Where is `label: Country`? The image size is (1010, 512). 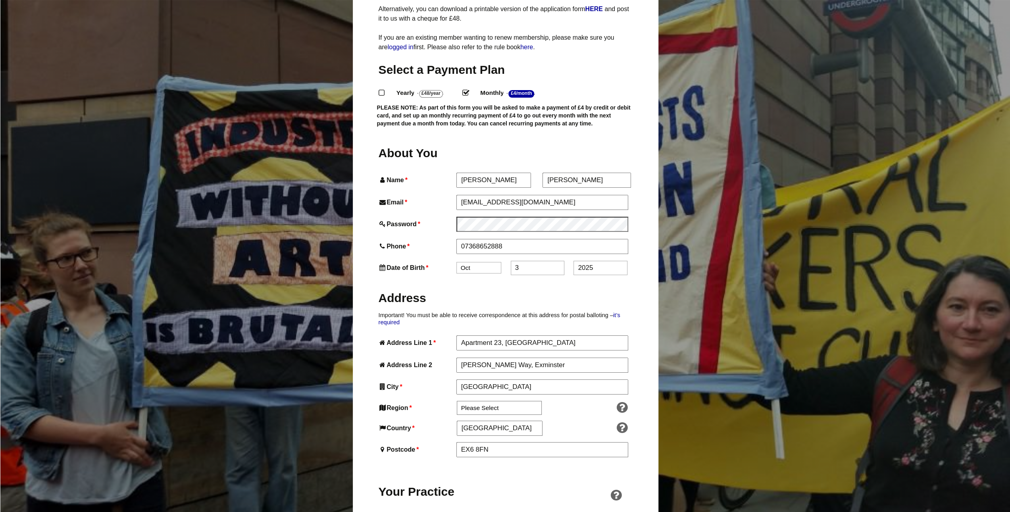 label: Country is located at coordinates (417, 428).